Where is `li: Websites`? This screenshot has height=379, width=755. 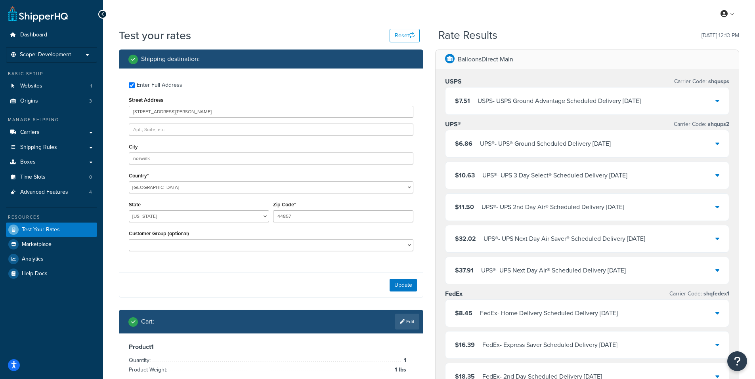
li: Websites is located at coordinates (52, 86).